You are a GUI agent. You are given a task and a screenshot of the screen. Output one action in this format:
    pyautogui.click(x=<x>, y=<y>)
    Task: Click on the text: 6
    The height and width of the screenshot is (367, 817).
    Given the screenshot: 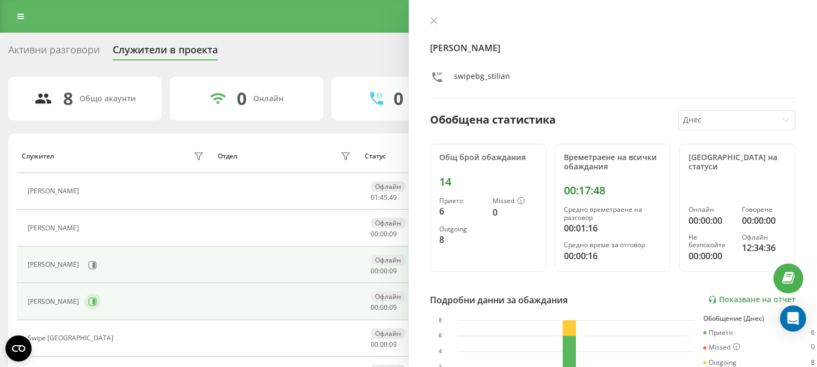 What is the action you would take?
    pyautogui.click(x=440, y=335)
    